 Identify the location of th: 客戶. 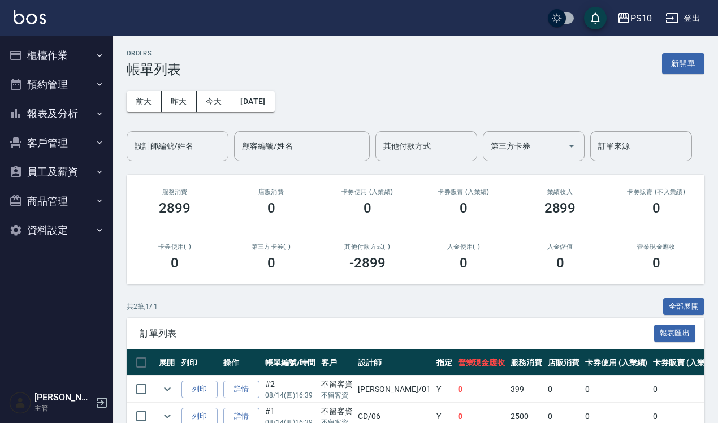
(337, 362).